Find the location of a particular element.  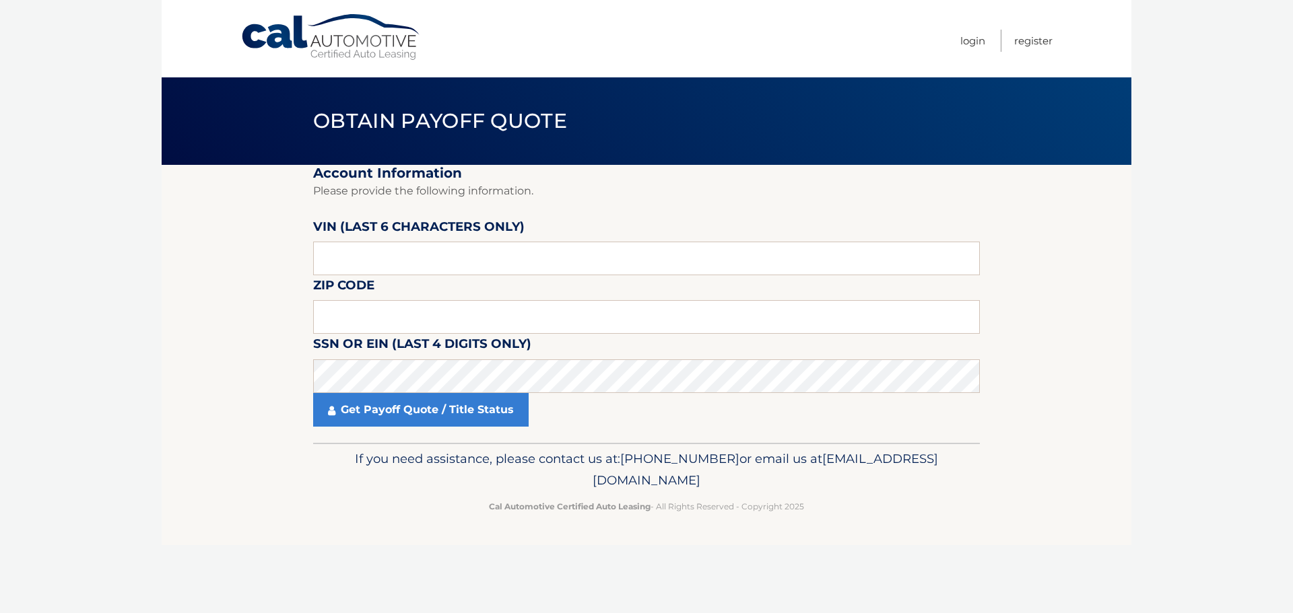

strong: Cal Automotive Certified Auto Leasing is located at coordinates (570, 506).